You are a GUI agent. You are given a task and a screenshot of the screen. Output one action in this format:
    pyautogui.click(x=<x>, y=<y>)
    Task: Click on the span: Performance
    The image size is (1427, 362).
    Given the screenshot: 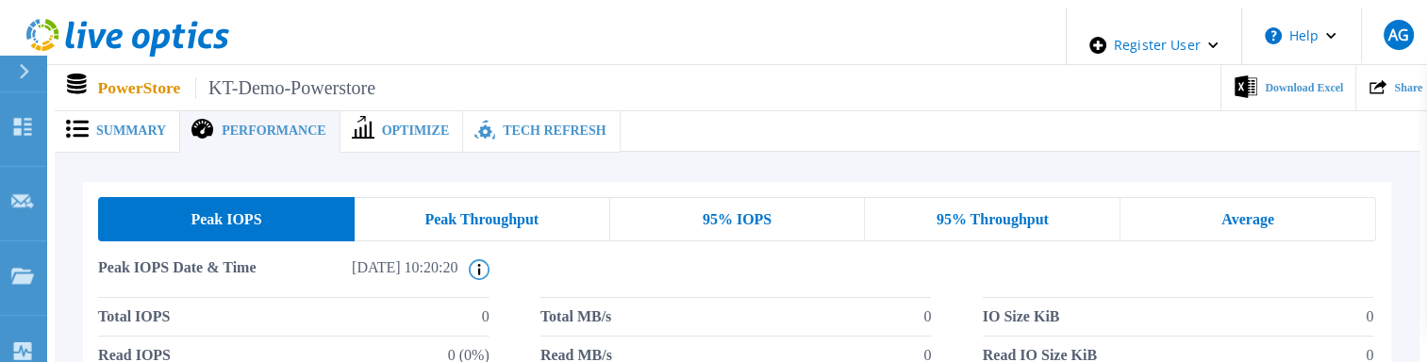 What is the action you would take?
    pyautogui.click(x=274, y=131)
    